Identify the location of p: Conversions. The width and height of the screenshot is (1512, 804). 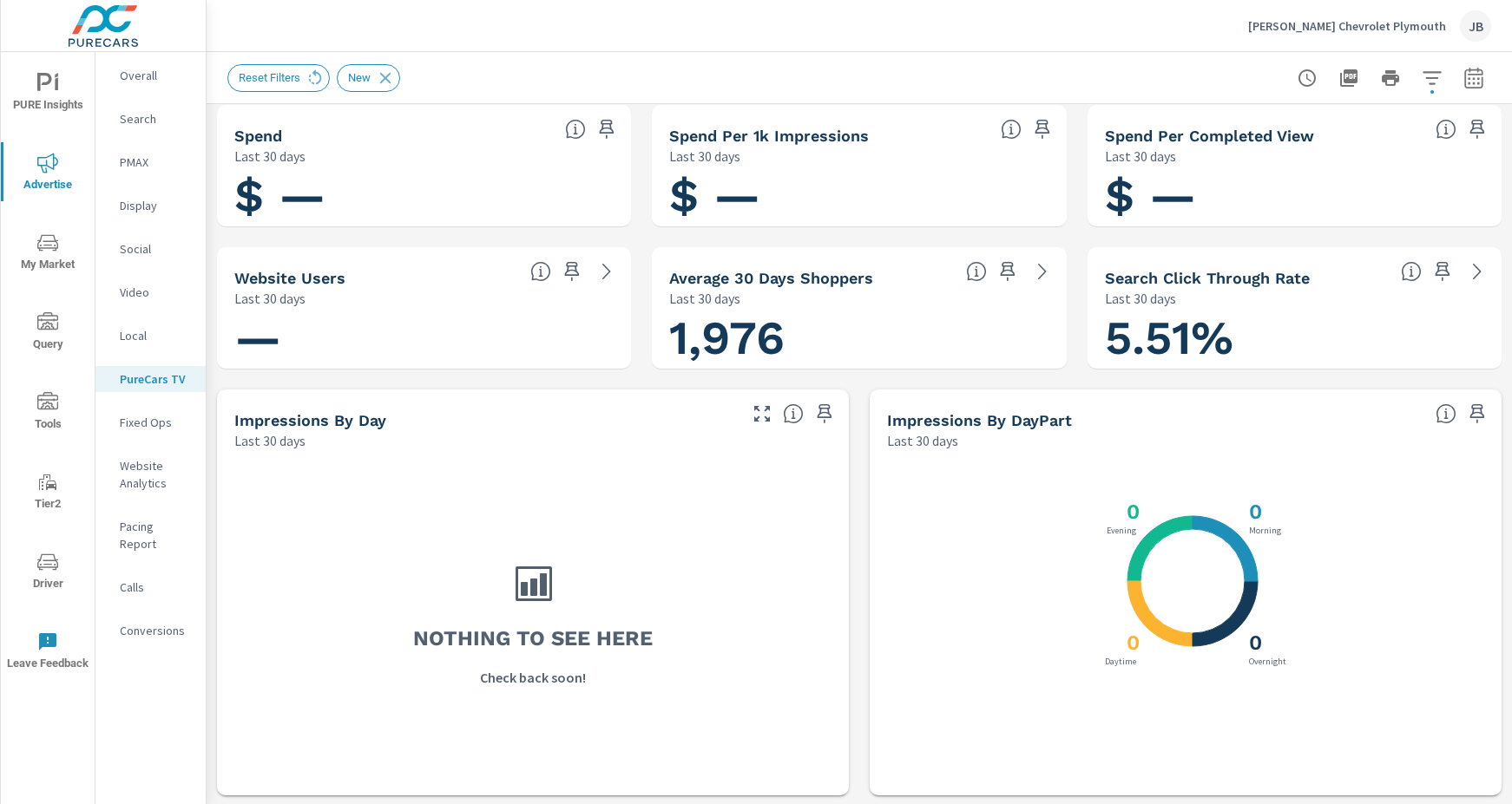
(155, 631).